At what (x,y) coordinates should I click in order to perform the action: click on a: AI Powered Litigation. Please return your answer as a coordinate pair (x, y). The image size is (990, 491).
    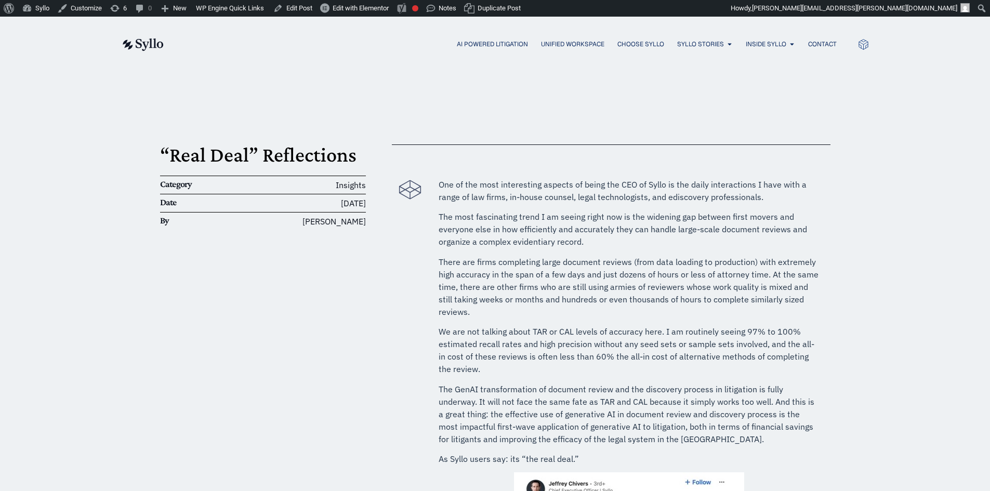
    Looking at the image, I should click on (492, 44).